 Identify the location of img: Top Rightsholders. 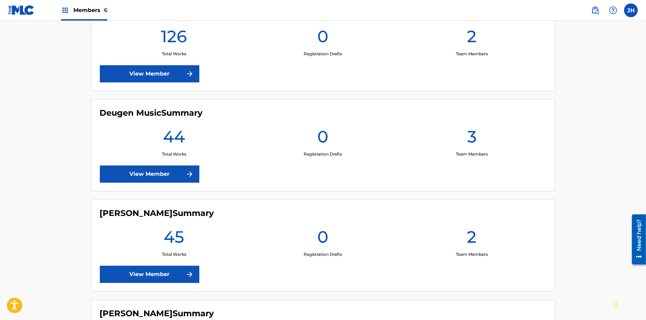
(65, 10).